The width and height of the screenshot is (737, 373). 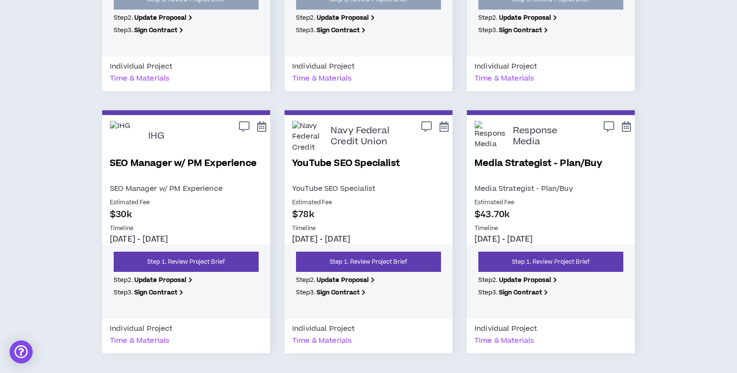 I want to click on p: IHG, so click(x=156, y=136).